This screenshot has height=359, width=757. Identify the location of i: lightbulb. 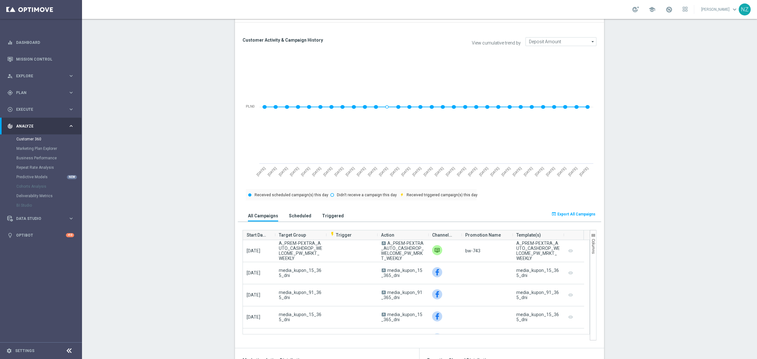
(10, 235).